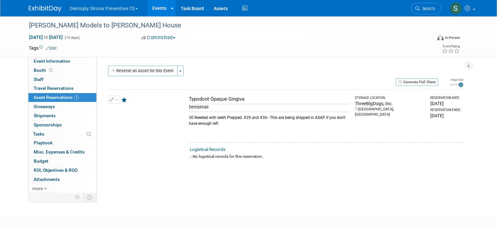 Image resolution: width=497 pixels, height=227 pixels. Describe the element at coordinates (54, 88) in the screenshot. I see `span: Travel Reservations` at that location.